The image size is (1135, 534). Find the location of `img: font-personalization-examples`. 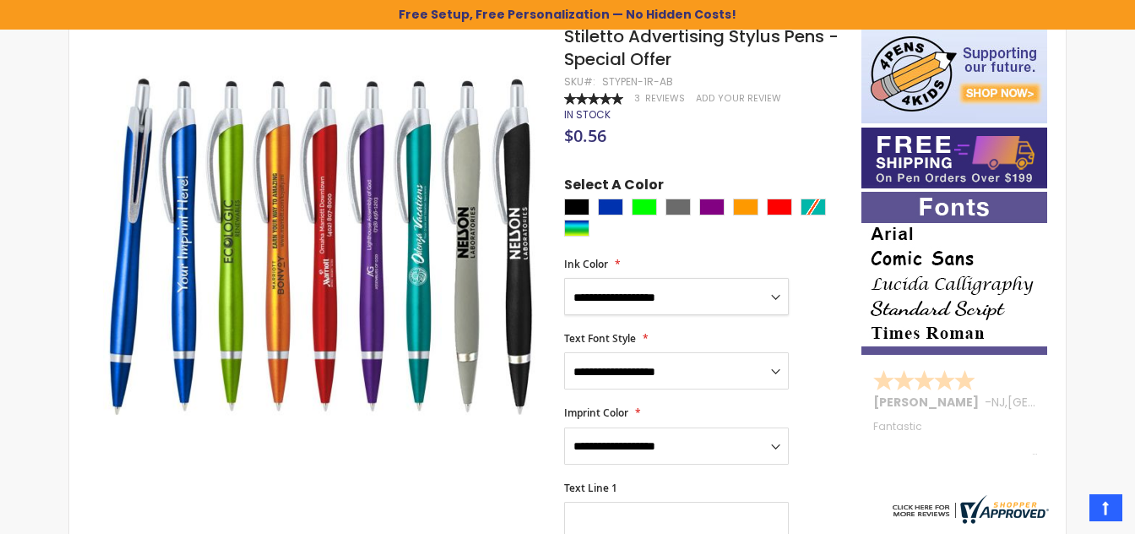

img: font-personalization-examples is located at coordinates (954, 273).